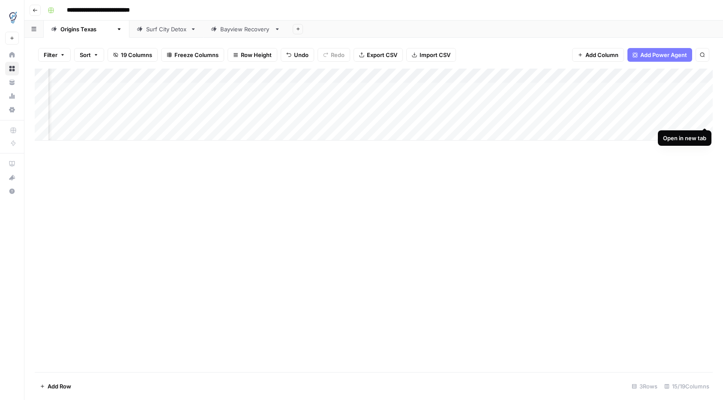 Image resolution: width=723 pixels, height=400 pixels. I want to click on button: Add Column, so click(598, 55).